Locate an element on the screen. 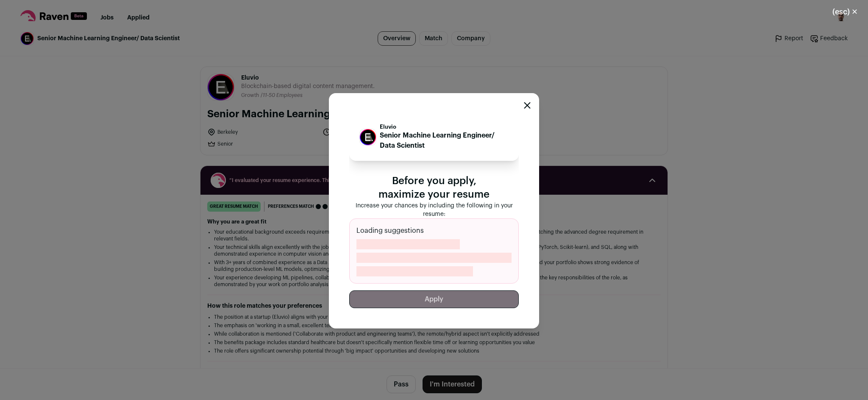 The width and height of the screenshot is (868, 400). img: 59c4f11fa7f3ca8a568e7e1ede56c64aa1e7f2359fe689223a28f490db47393c.png is located at coordinates (368, 137).